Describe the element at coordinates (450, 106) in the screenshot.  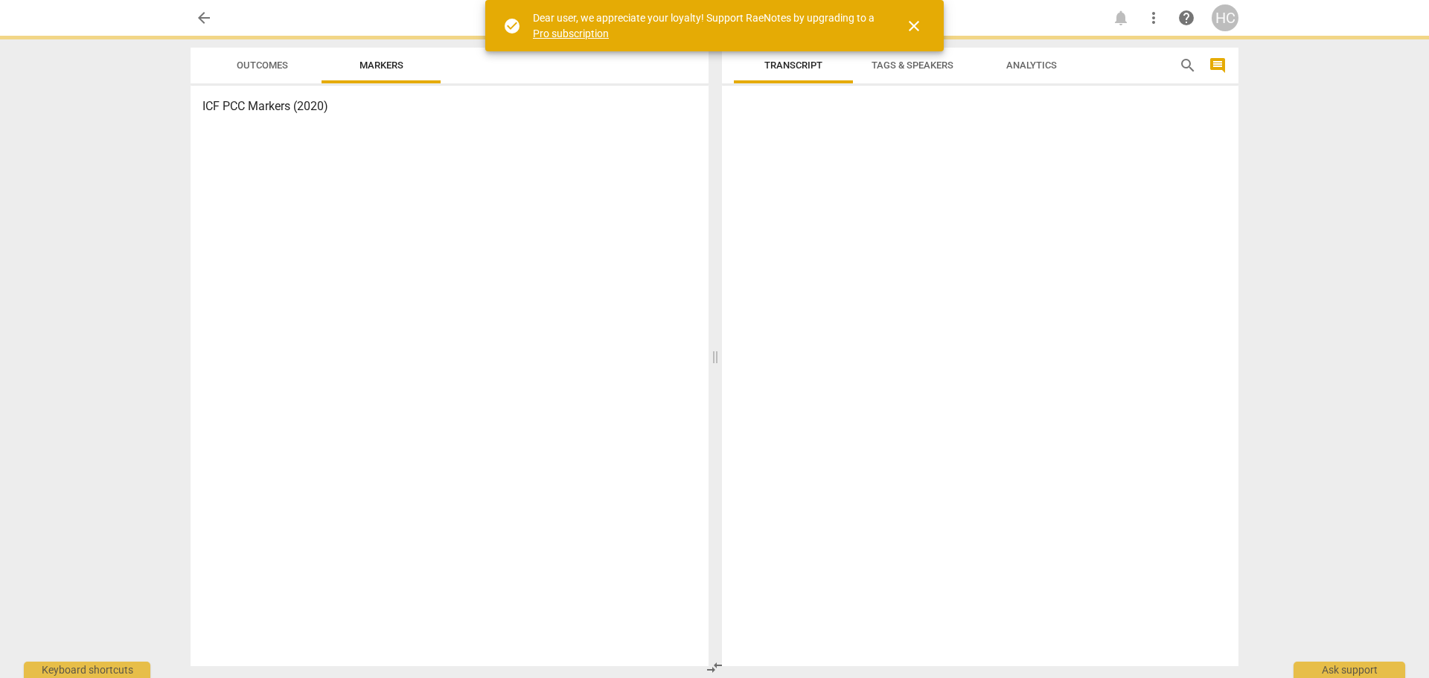
I see `h3: ICF PCC Markers (2020)` at that location.